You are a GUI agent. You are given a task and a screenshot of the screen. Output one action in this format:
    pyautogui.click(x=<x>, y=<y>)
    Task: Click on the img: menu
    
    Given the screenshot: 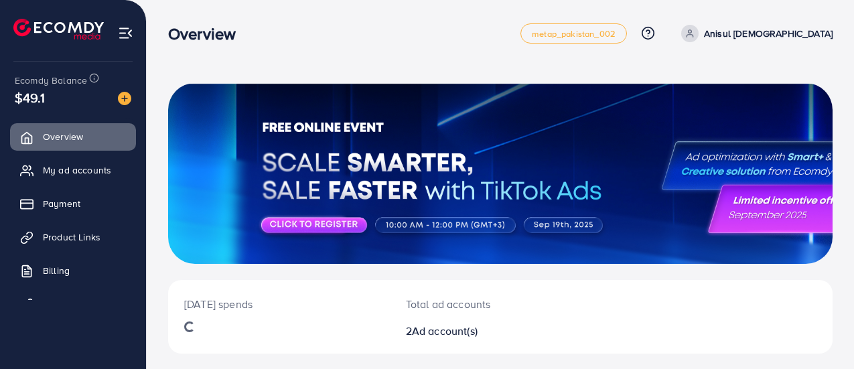 What is the action you would take?
    pyautogui.click(x=125, y=33)
    